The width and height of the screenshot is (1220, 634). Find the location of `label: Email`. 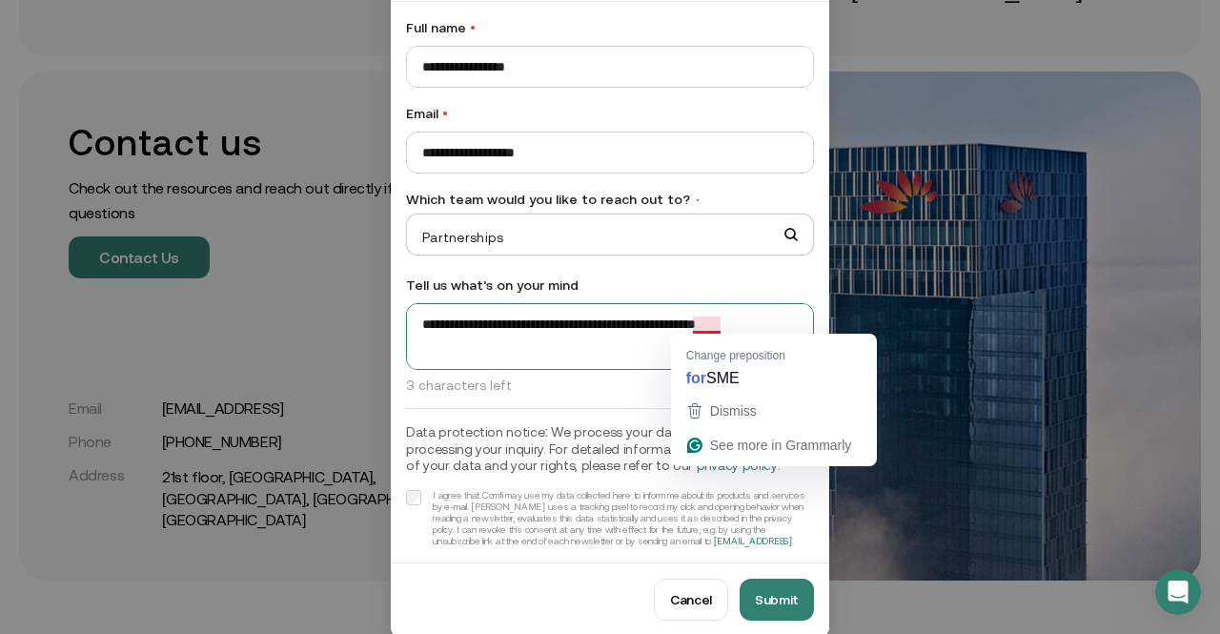

label: Email is located at coordinates (610, 113).